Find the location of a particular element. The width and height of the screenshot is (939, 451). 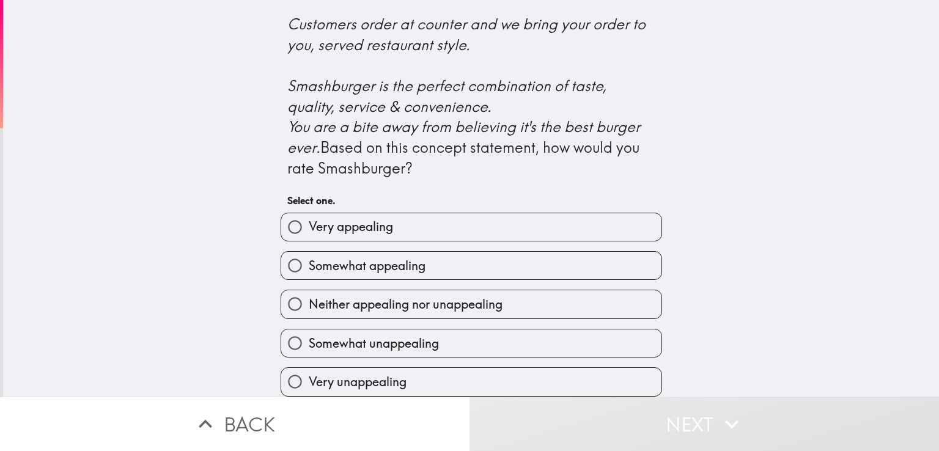

button: Very appealing is located at coordinates (471, 227).